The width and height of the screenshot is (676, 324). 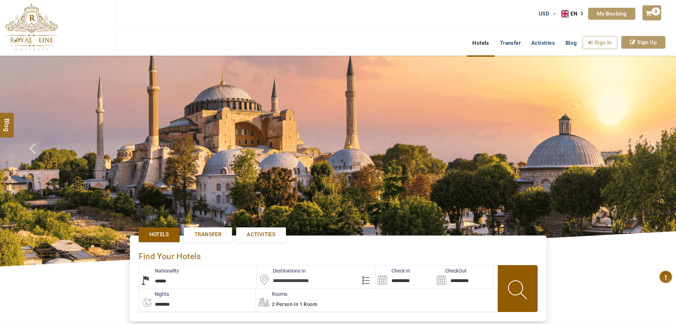 I want to click on span: Activities, so click(x=261, y=235).